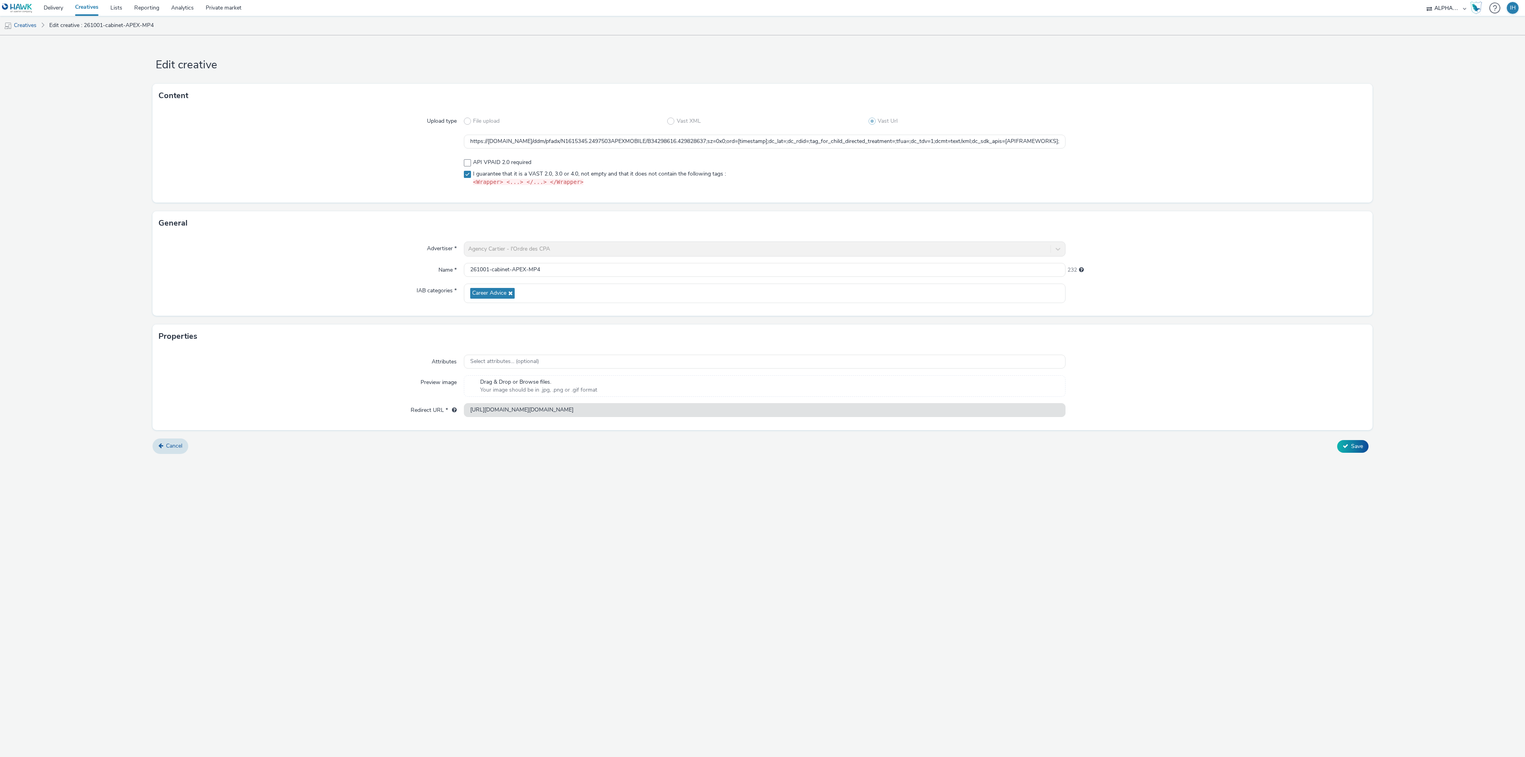 The width and height of the screenshot is (1525, 757). I want to click on a: Hawk Academy, so click(1477, 8).